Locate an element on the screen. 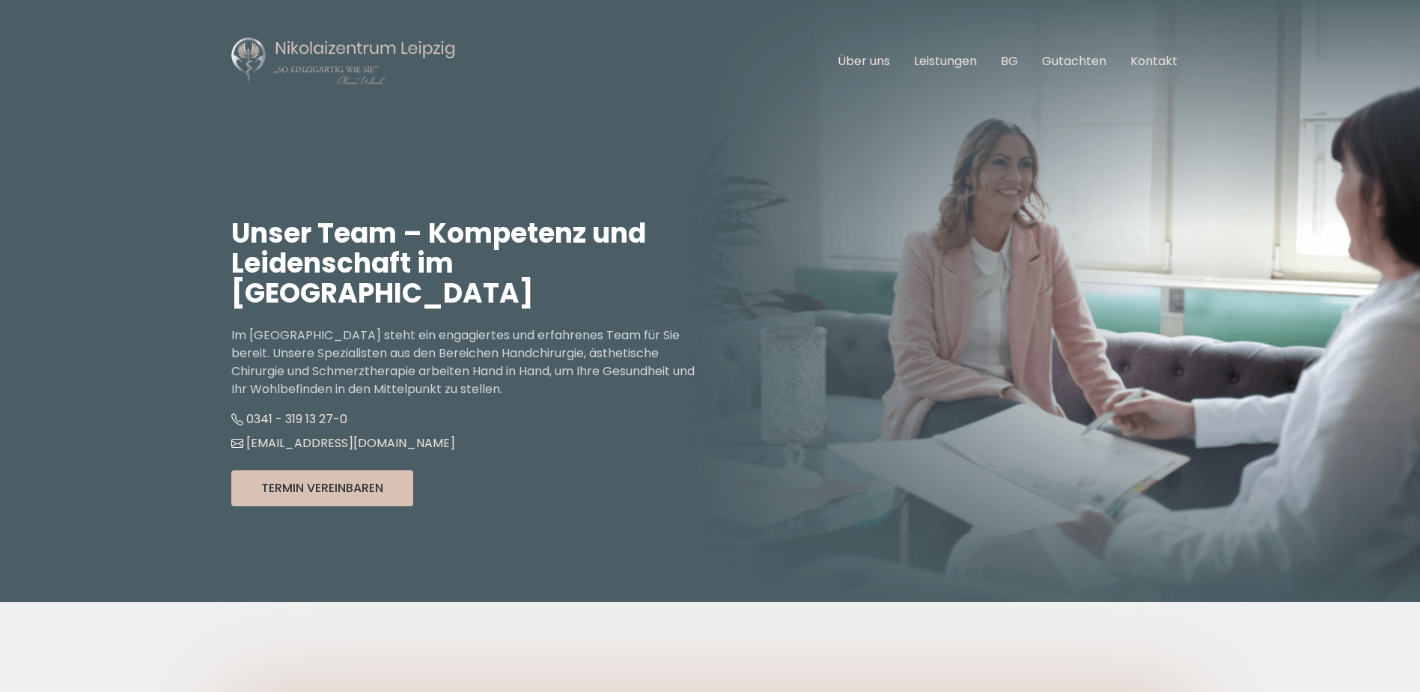  button: Termin Vereinbaren is located at coordinates (322, 488).